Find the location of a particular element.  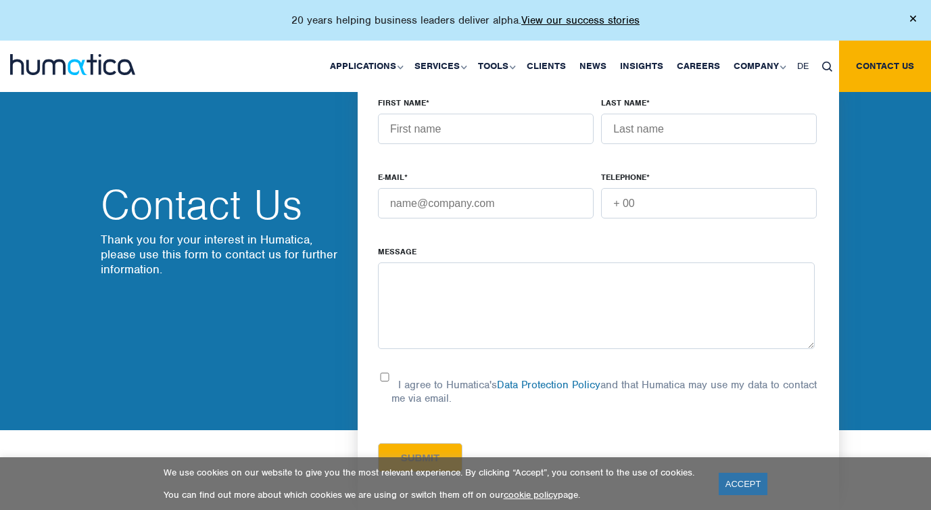

p: I agree to Humatica's and that Humatica may use my data to contact me via email. is located at coordinates (604, 391).